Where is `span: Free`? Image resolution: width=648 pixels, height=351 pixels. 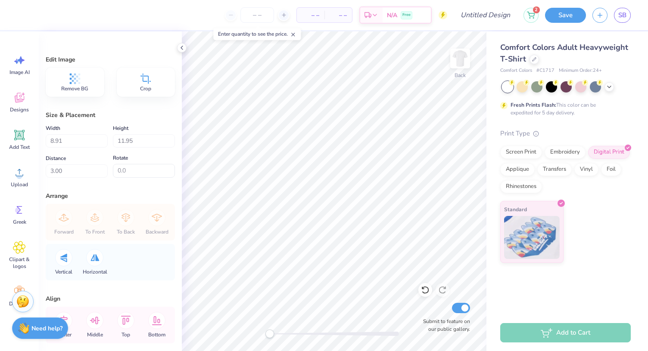
span: Free is located at coordinates (406, 15).